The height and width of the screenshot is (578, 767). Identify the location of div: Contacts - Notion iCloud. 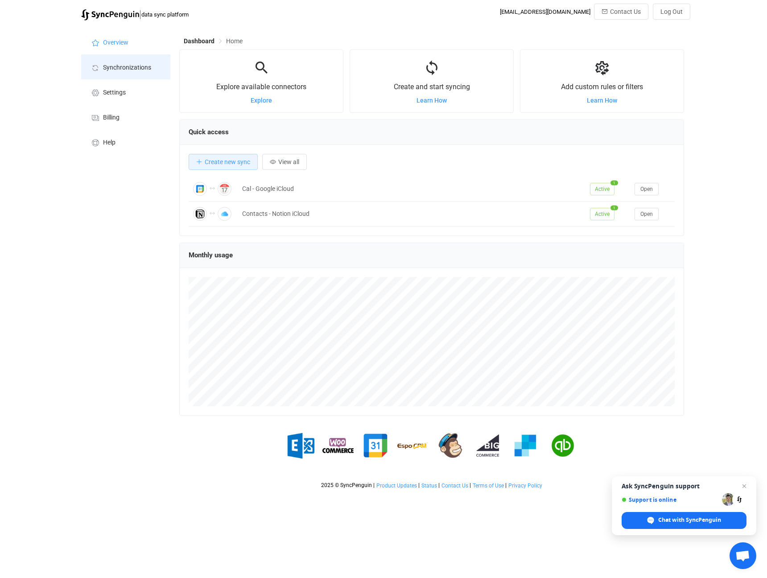
(412, 214).